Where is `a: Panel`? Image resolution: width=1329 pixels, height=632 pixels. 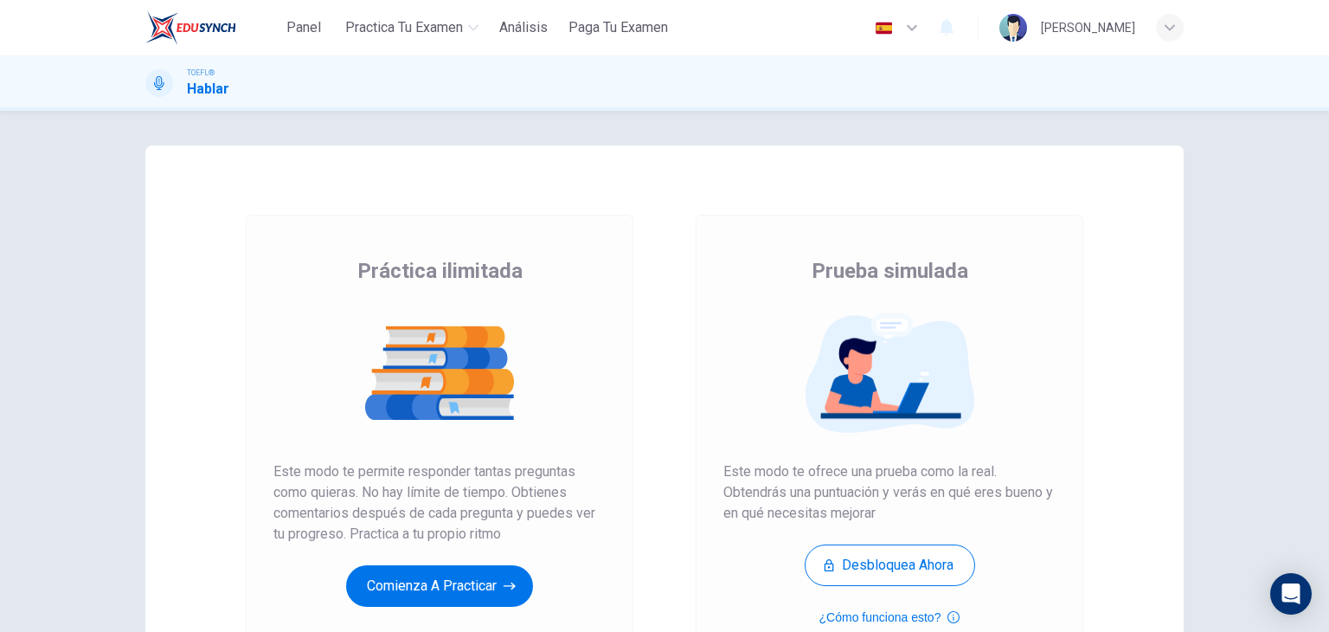
a: Panel is located at coordinates (304, 28).